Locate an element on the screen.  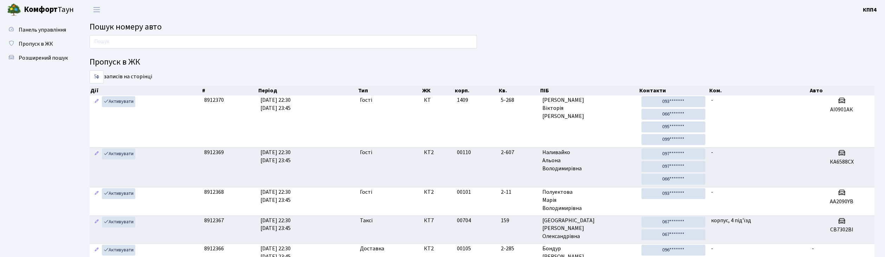
th: корп. is located at coordinates (476, 91).